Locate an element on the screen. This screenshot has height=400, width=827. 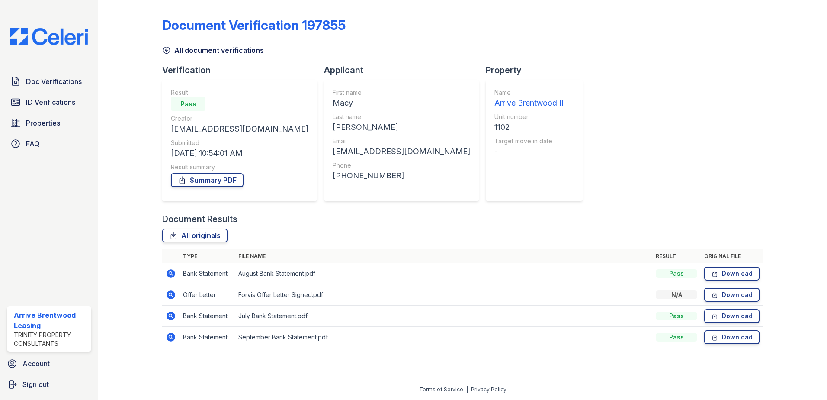
th: File name is located at coordinates (443, 256).